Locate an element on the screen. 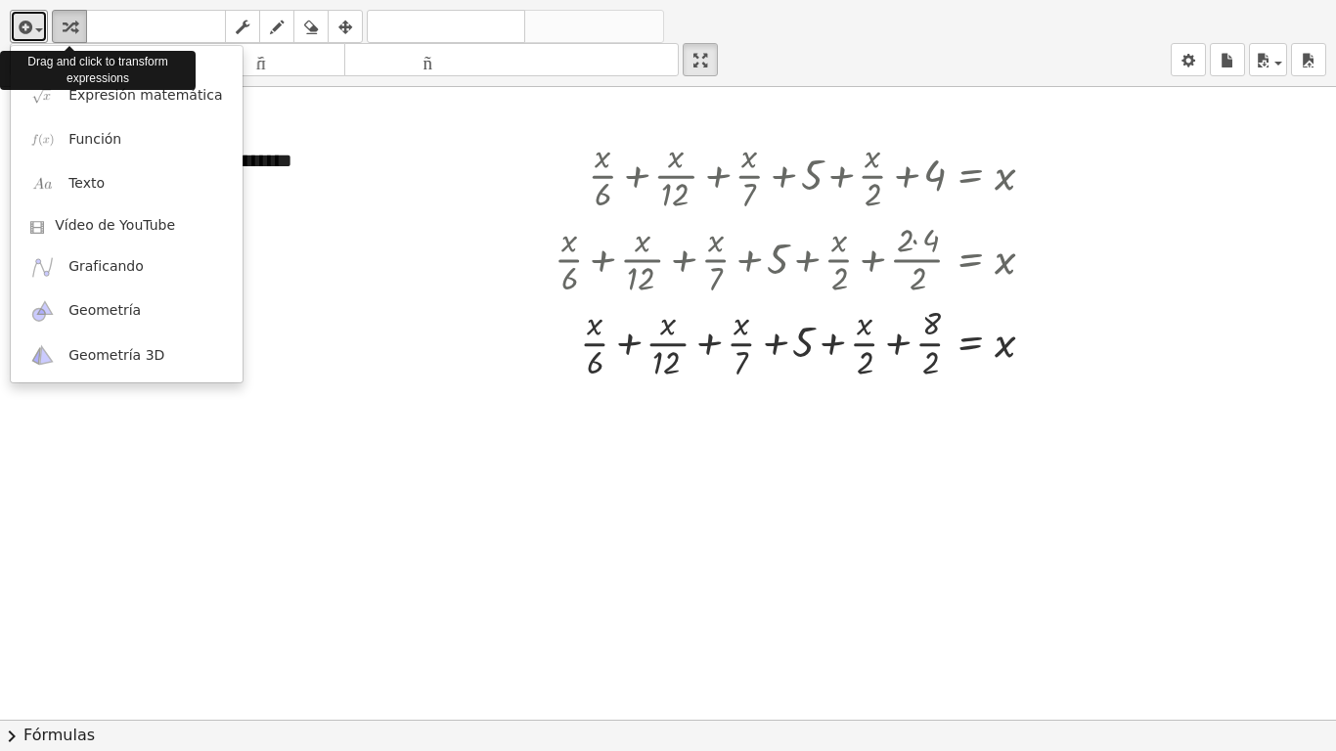  a: Geometría is located at coordinates (126, 311).